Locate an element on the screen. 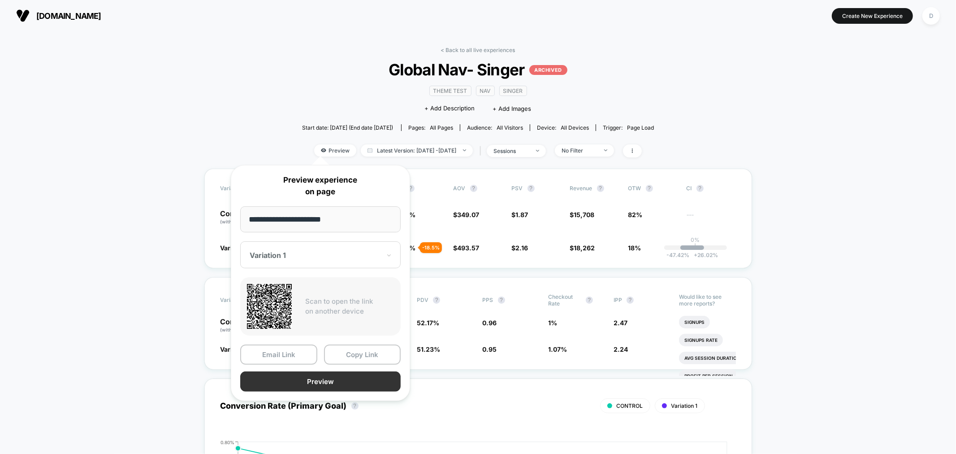 This screenshot has height=454, width=956. span: PDV is located at coordinates (423, 299).